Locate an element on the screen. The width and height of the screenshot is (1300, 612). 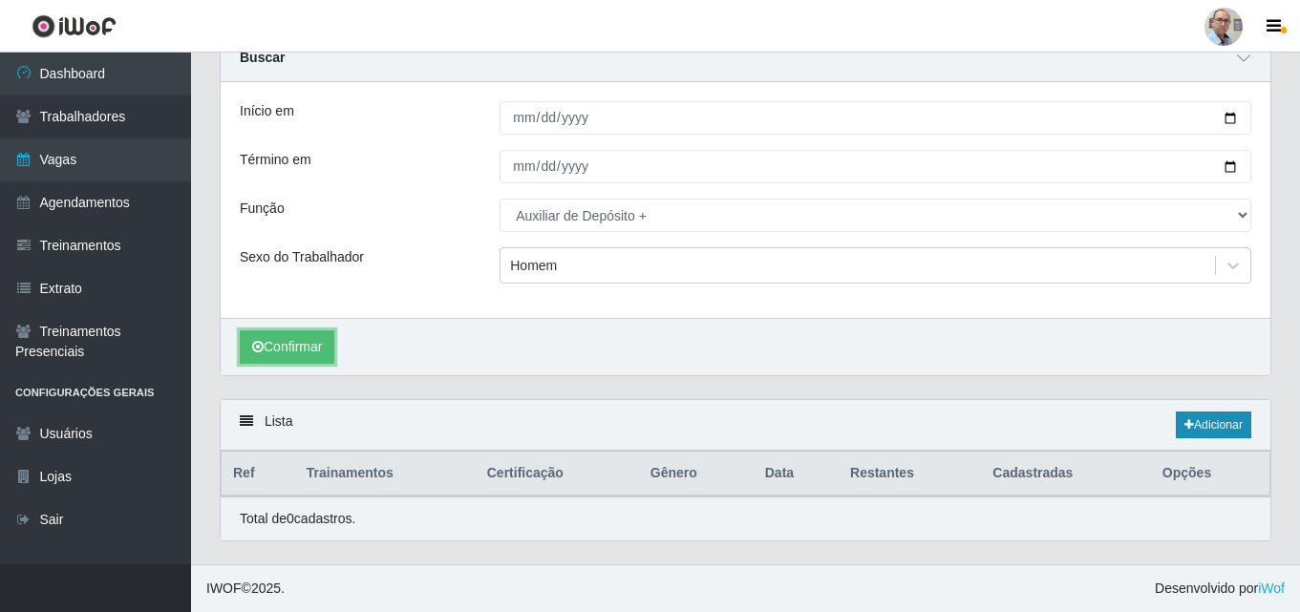
p: Total de 0 cadastros. is located at coordinates (297, 519).